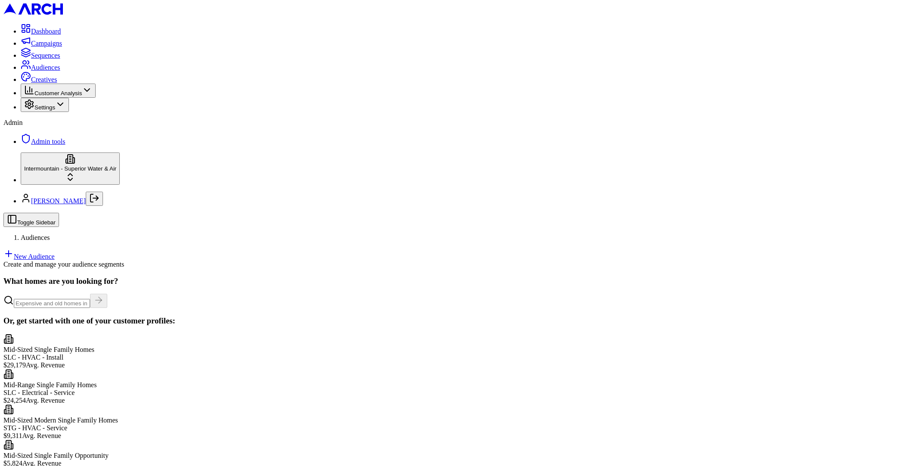  What do you see at coordinates (46, 31) in the screenshot?
I see `span: Dashboard` at bounding box center [46, 31].